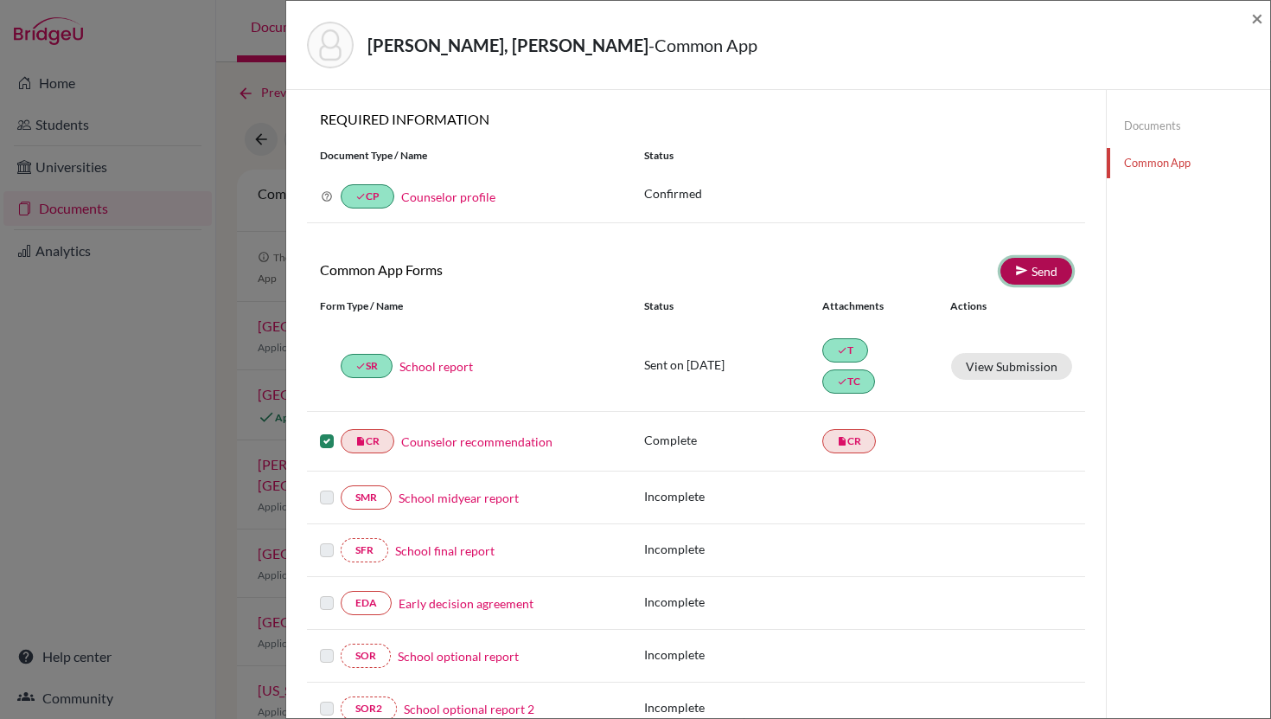  Describe the element at coordinates (448, 196) in the screenshot. I see `a: Counselor profile` at that location.